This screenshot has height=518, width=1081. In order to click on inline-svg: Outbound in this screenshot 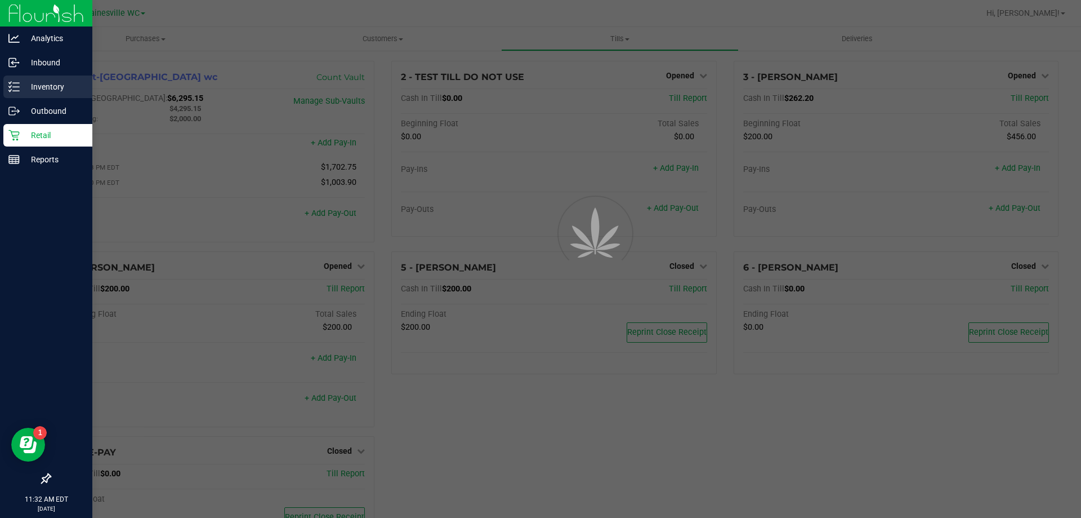, I will do `click(14, 111)`.